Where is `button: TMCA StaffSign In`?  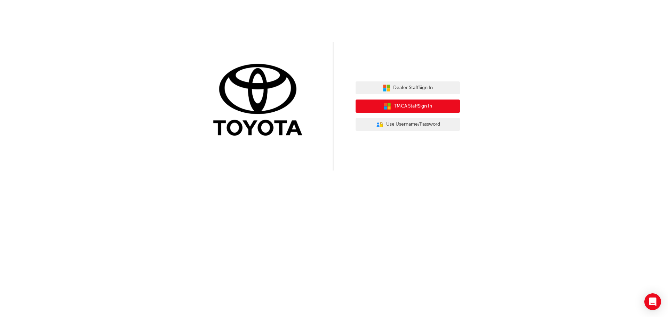
button: TMCA StaffSign In is located at coordinates (408, 106).